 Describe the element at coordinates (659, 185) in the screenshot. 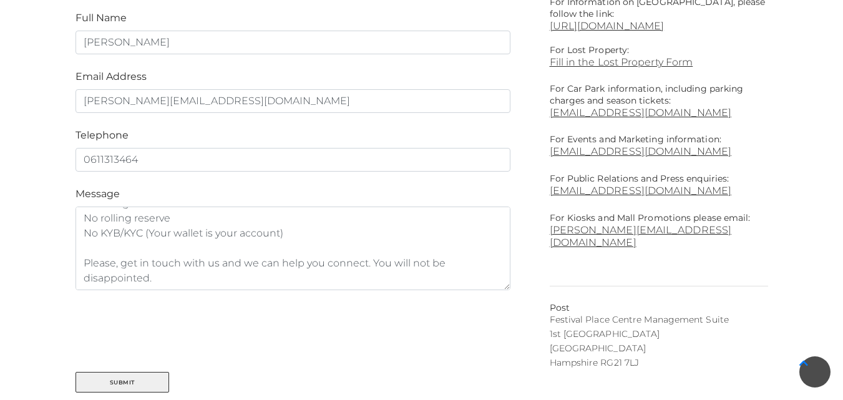

I see `p: For Public Relations and Press enquiries:` at that location.